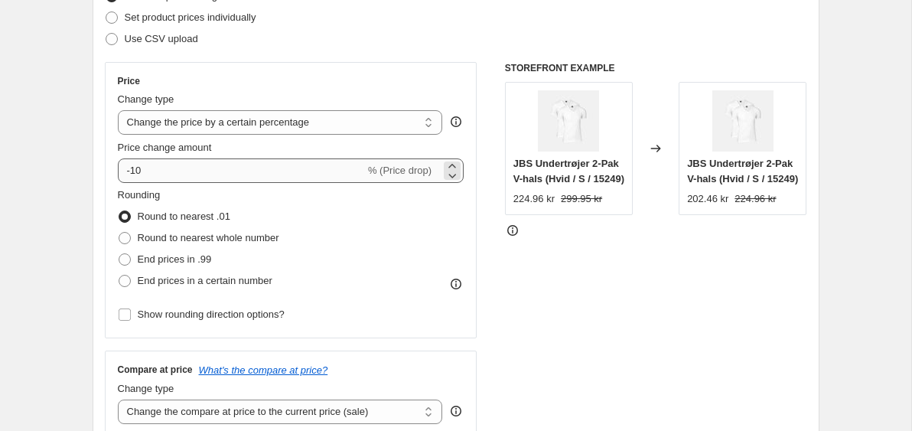  What do you see at coordinates (708, 199) in the screenshot?
I see `div: 202.46 kr` at bounding box center [708, 199].